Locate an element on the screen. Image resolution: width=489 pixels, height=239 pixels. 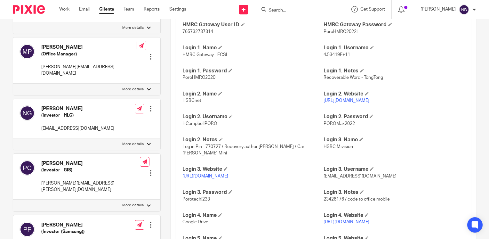
span: HCampbellPORO is located at coordinates (200, 123).